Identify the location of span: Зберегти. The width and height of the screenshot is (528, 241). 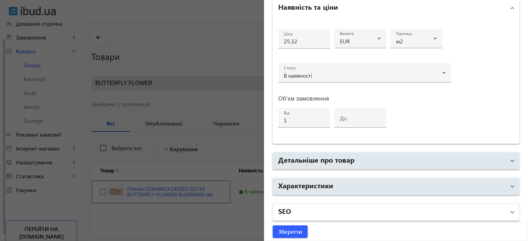
(290, 232).